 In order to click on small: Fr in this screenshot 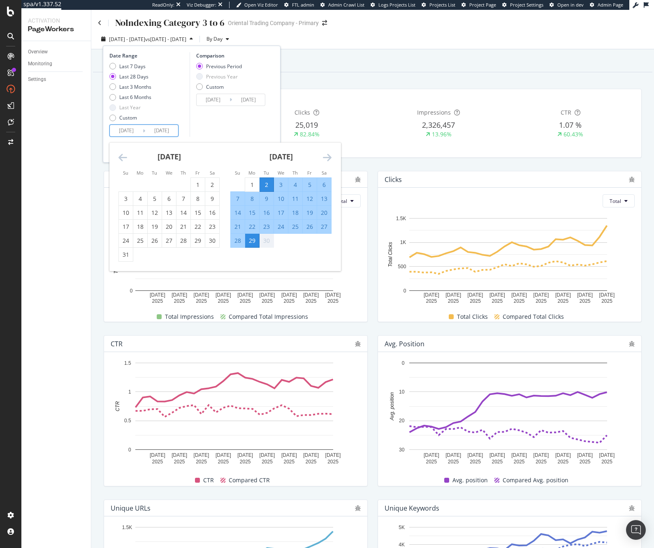, I will do `click(309, 173)`.